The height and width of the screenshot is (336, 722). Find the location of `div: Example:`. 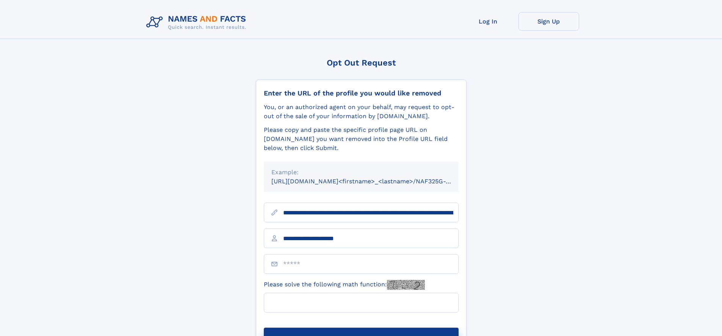

div: Example: is located at coordinates (361, 172).